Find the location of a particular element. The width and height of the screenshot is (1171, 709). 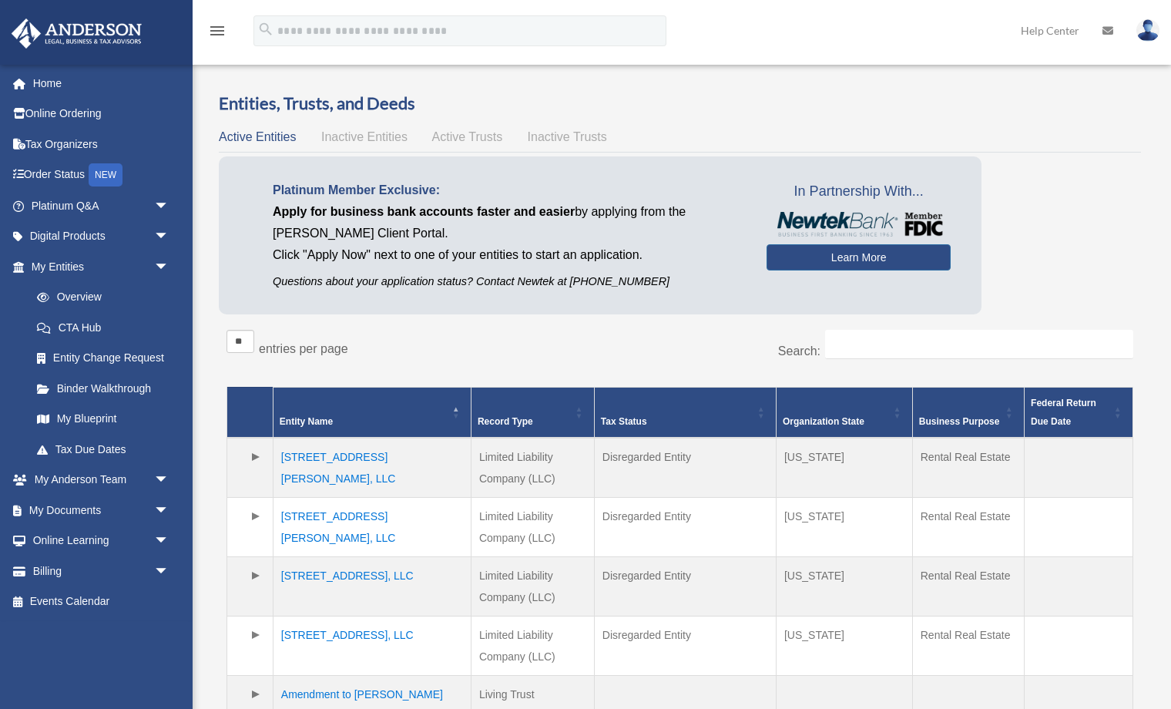

div: NEW is located at coordinates (106, 175).